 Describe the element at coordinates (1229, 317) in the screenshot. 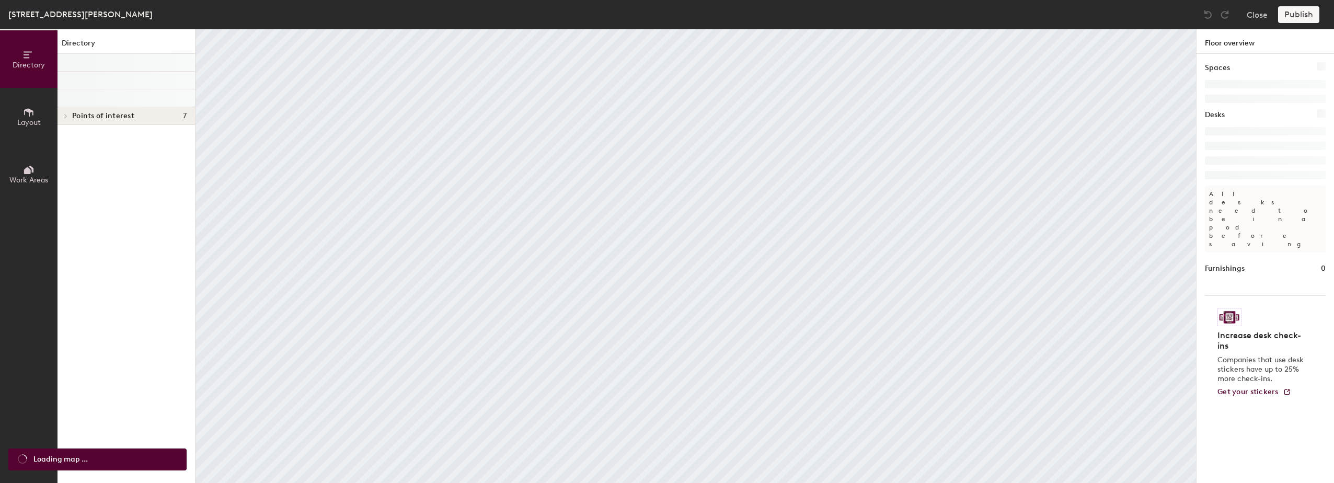

I see `img: Sticker logo` at that location.